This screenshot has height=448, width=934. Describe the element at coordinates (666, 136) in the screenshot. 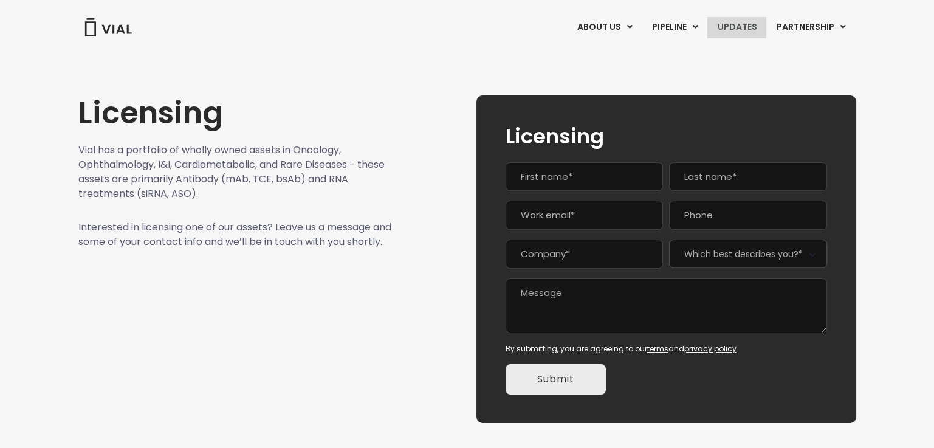

I see `h2: Licensing` at that location.